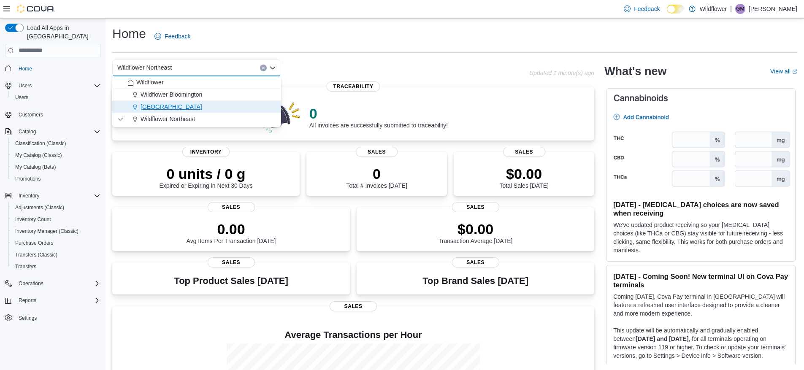 This screenshot has height=370, width=804. Describe the element at coordinates (28, 179) in the screenshot. I see `a: Promotions` at that location.